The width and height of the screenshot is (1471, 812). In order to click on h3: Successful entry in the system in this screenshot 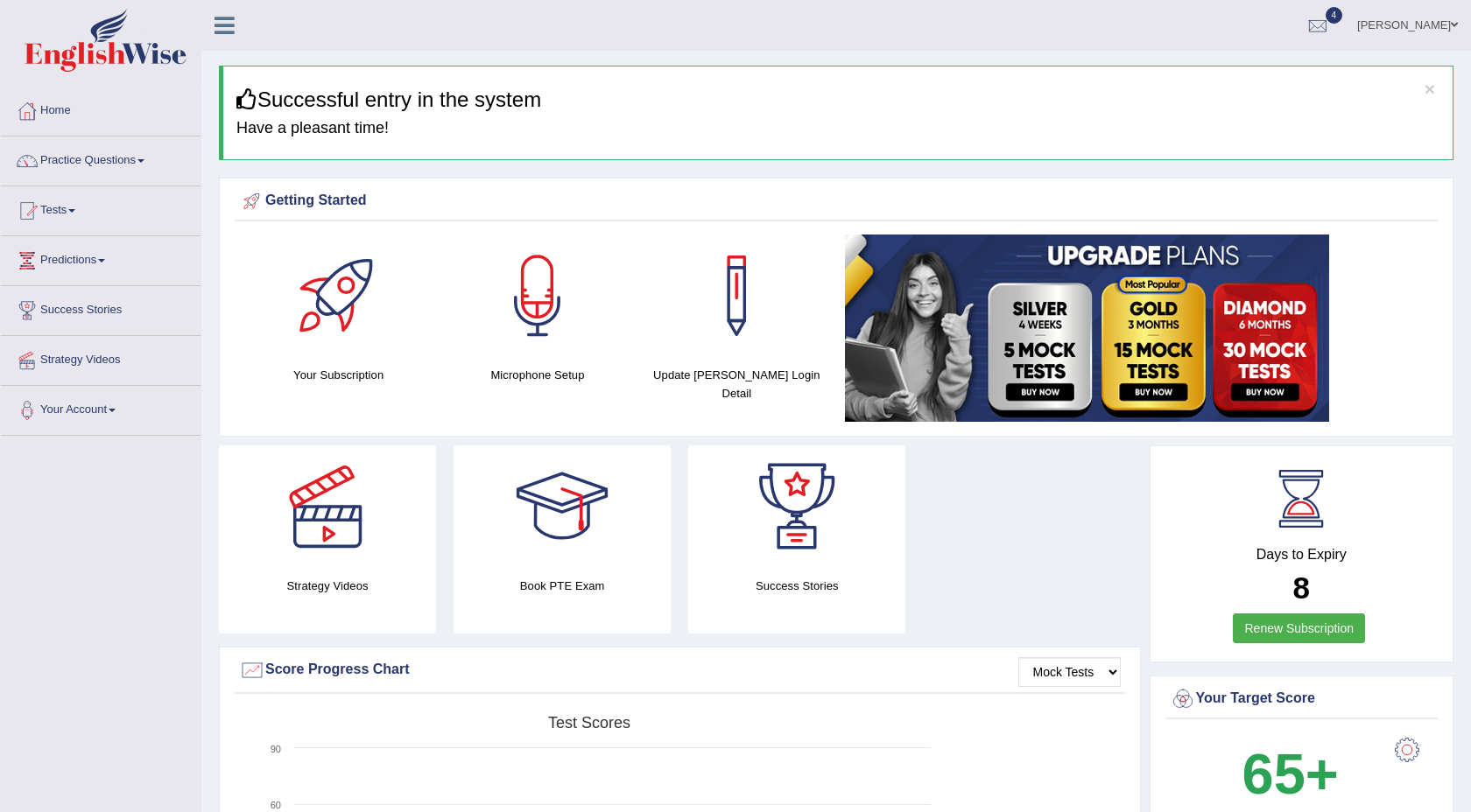, I will do `click(838, 100)`.